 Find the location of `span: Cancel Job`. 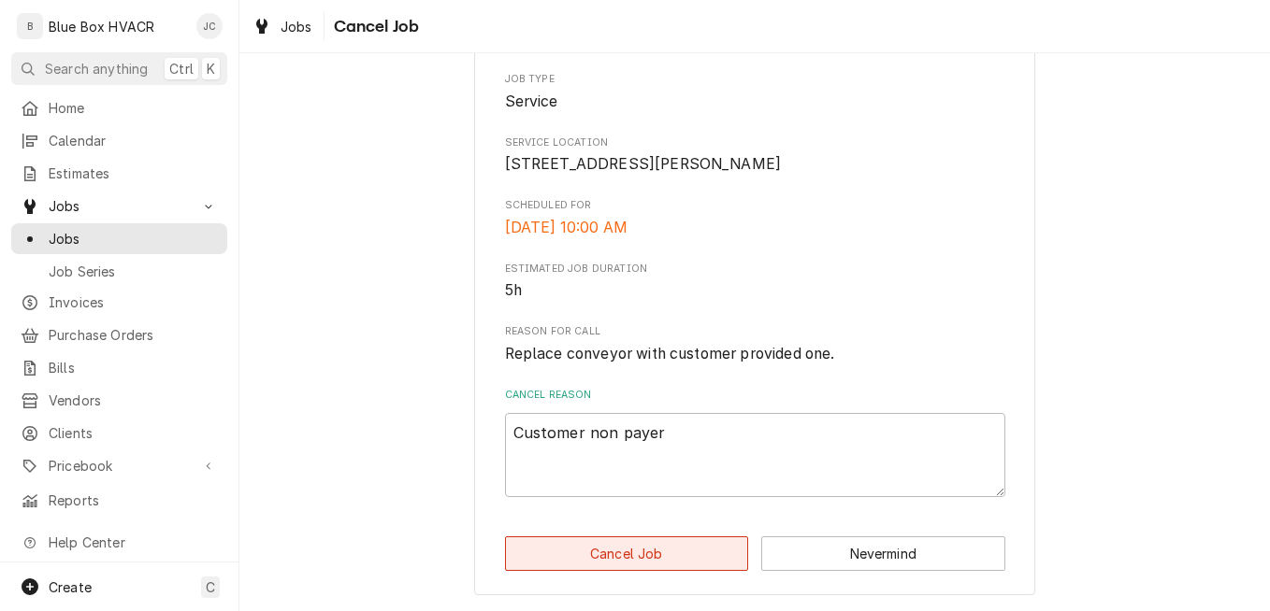

span: Cancel Job is located at coordinates (374, 26).